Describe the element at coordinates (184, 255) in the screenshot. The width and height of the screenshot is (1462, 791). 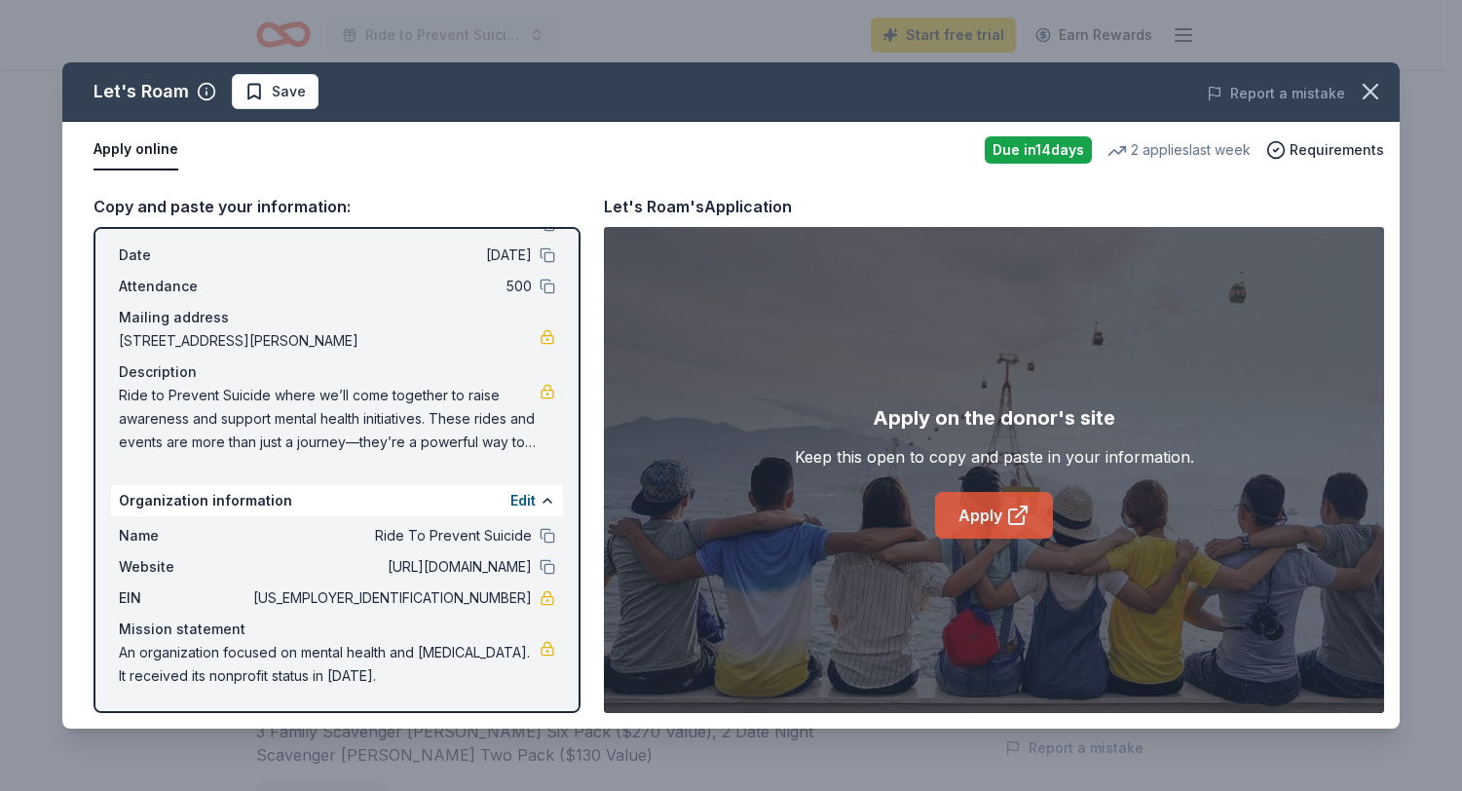
I see `span: Date` at that location.